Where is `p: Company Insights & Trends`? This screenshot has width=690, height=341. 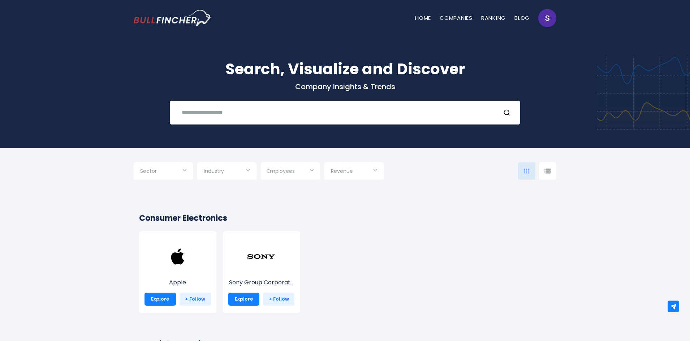 p: Company Insights & Trends is located at coordinates (345, 87).